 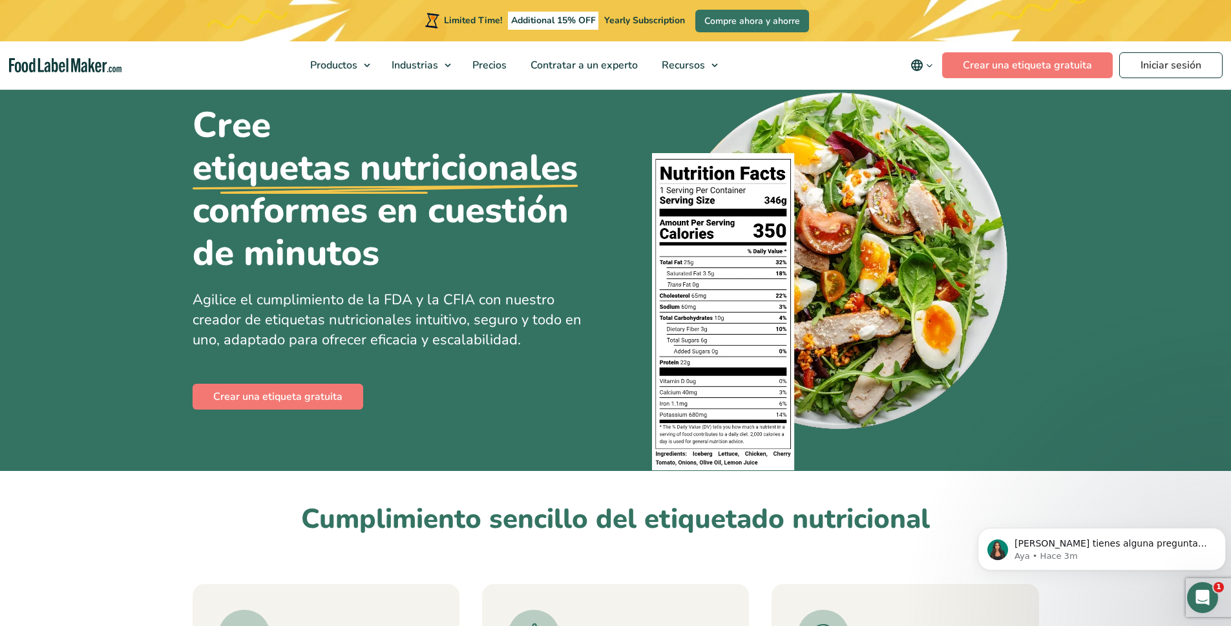 I want to click on div: message notification from Aya, Hace 3m. Si tienes alguna pregunta no dudes en consultarnos. ¡Esta..., so click(x=129, y=48).